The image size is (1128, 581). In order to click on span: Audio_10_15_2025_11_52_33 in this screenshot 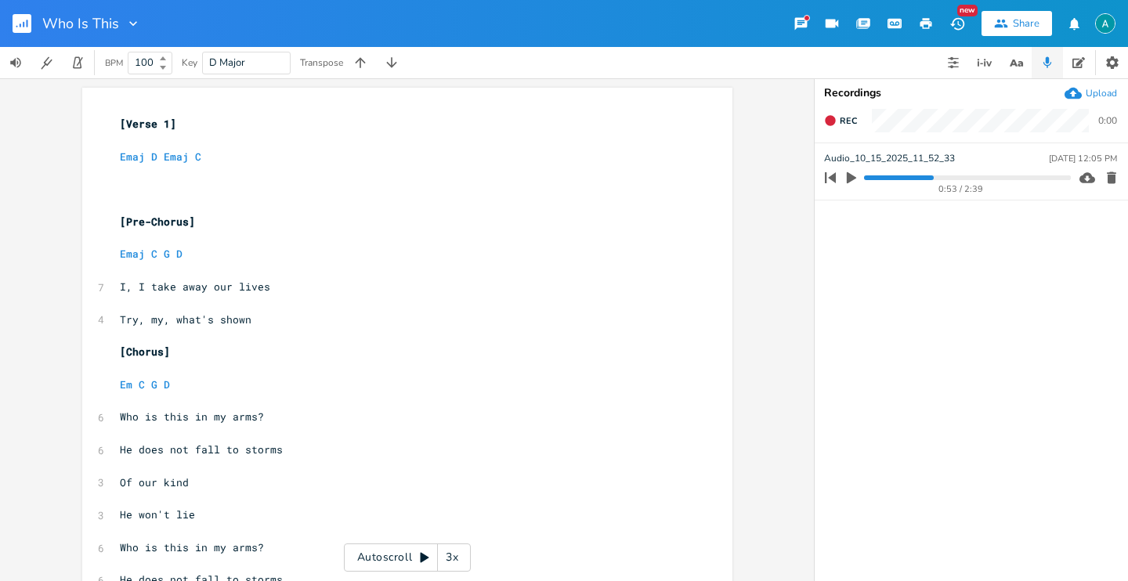, I will do `click(889, 158)`.